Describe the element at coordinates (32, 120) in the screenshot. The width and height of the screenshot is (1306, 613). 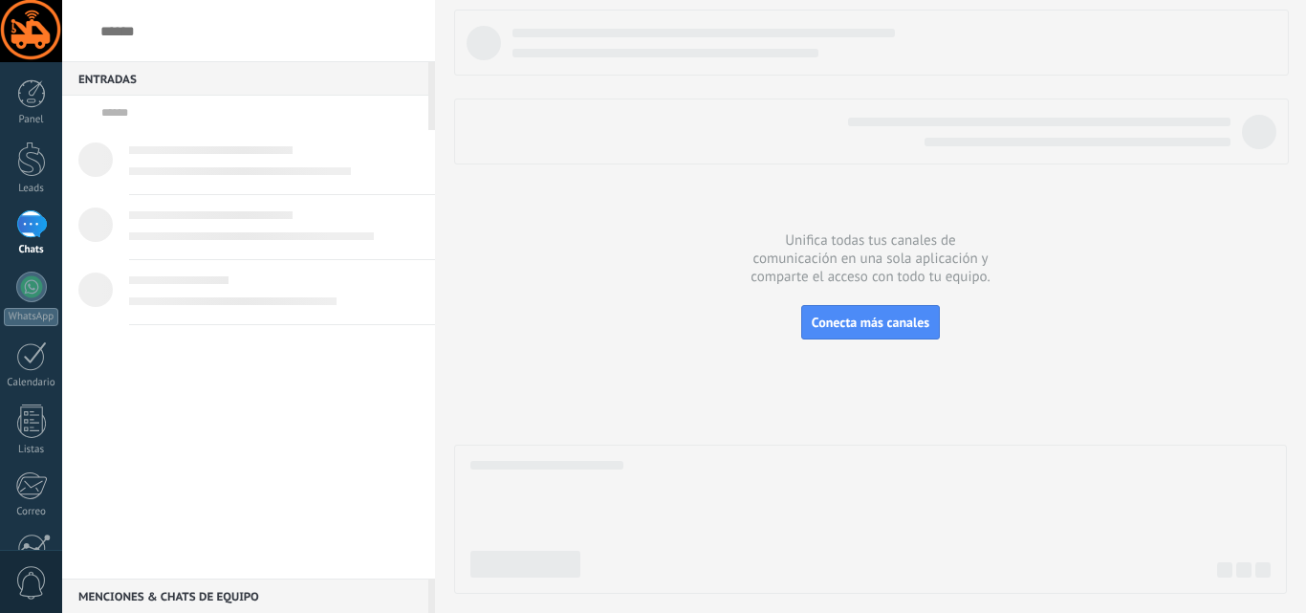
I see `div: Panel` at that location.